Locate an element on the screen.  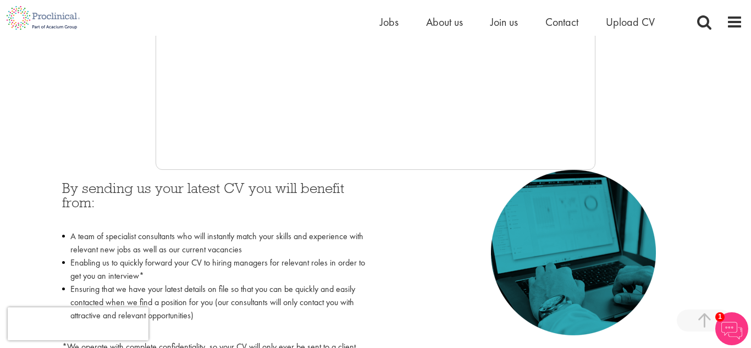
span: About us is located at coordinates (444, 22).